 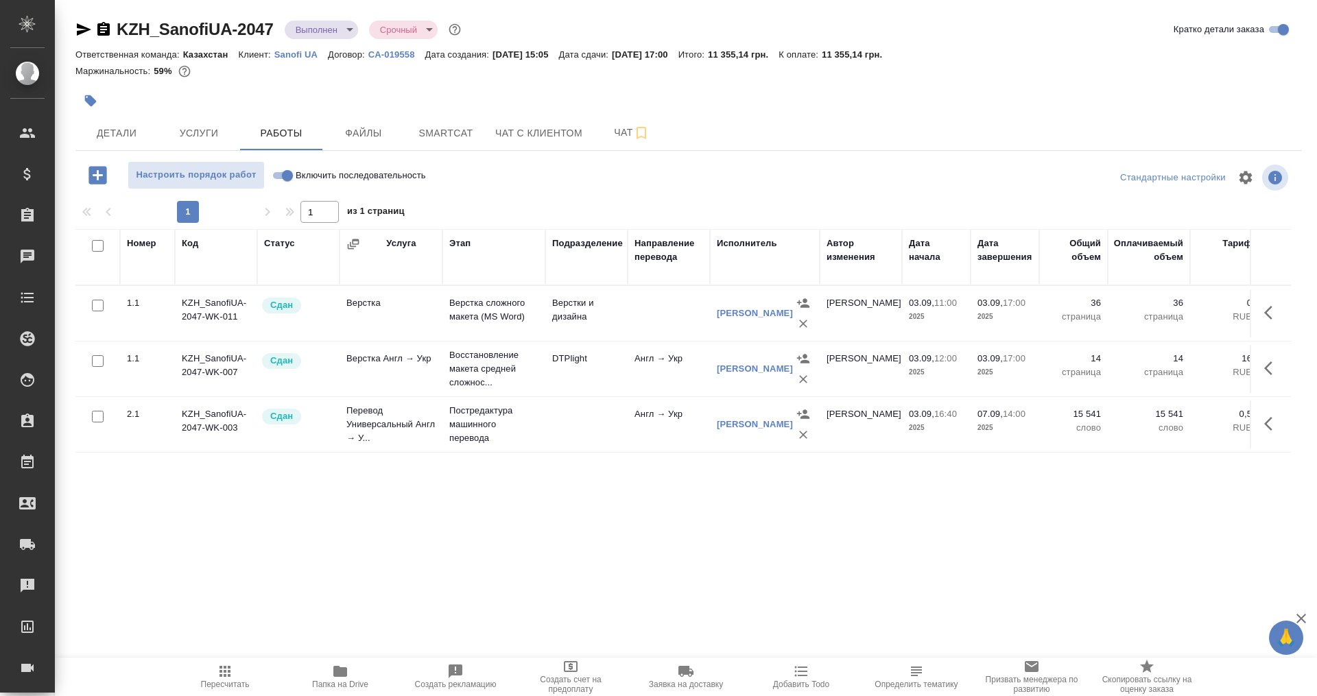 What do you see at coordinates (211, 54) in the screenshot?
I see `p: Казахстан` at bounding box center [211, 54].